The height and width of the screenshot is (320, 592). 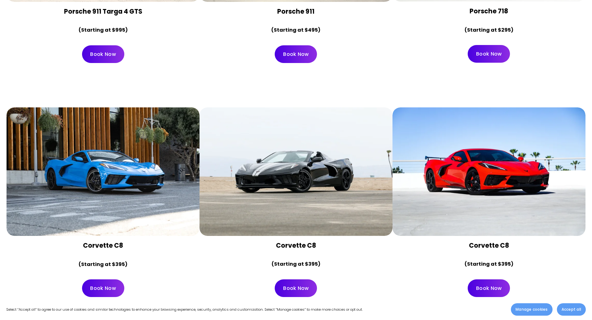 I want to click on span: Manage cookies, so click(x=531, y=310).